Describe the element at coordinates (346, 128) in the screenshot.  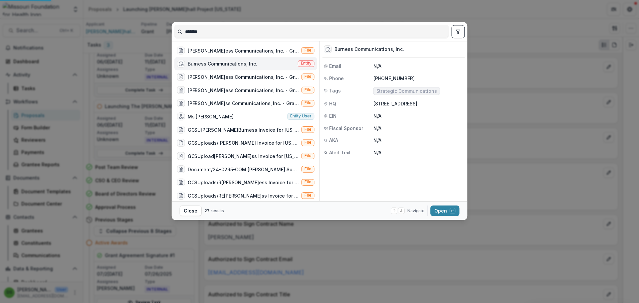
I see `span: Fiscal Sponsor` at that location.